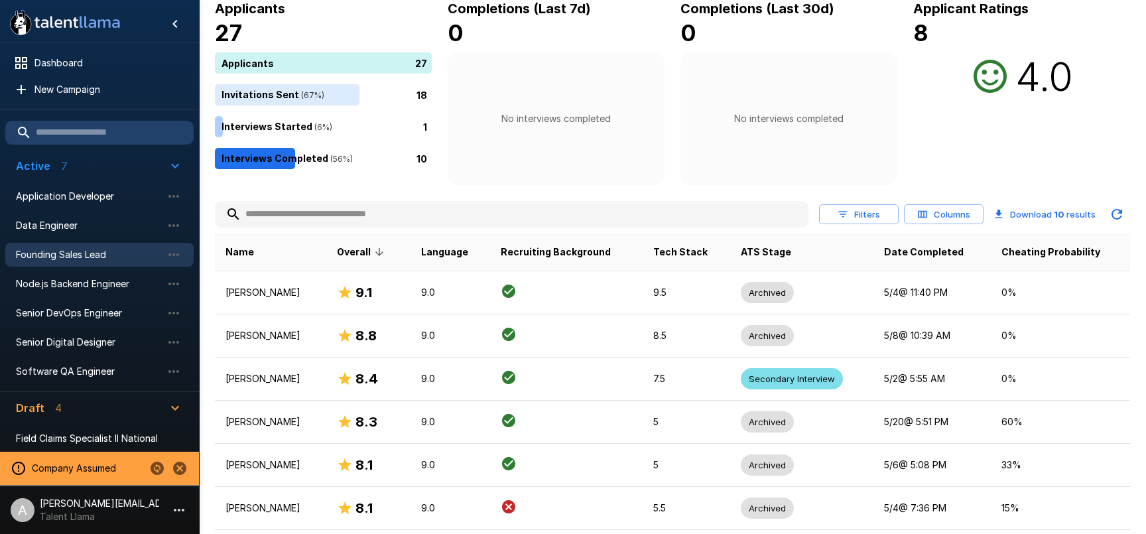  What do you see at coordinates (766, 252) in the screenshot?
I see `span: ATS Stage` at bounding box center [766, 252].